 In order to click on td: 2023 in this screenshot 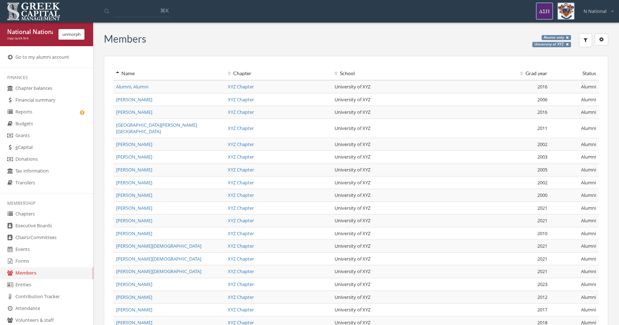, I will do `click(514, 285)`.